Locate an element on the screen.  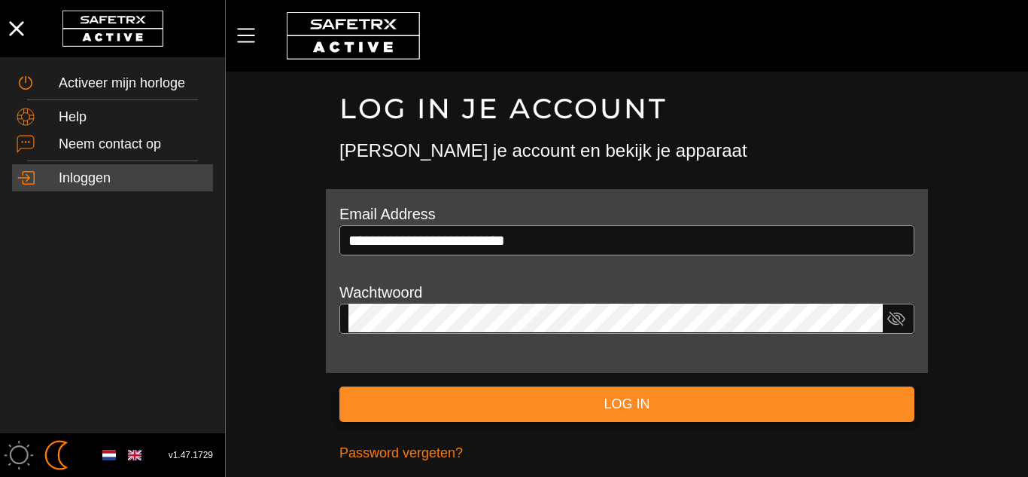
button: Dutch is located at coordinates (109, 455).